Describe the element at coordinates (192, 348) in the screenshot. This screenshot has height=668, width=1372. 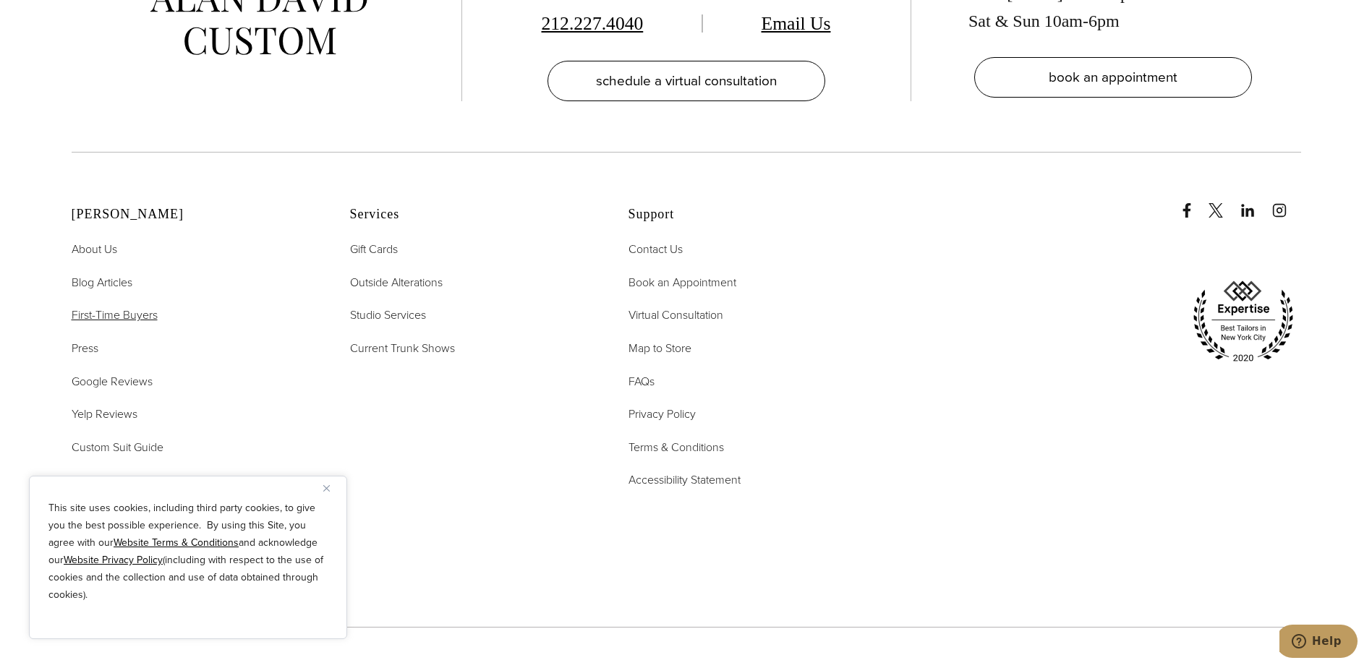
I see `nav: Alan David Footer Nav` at that location.